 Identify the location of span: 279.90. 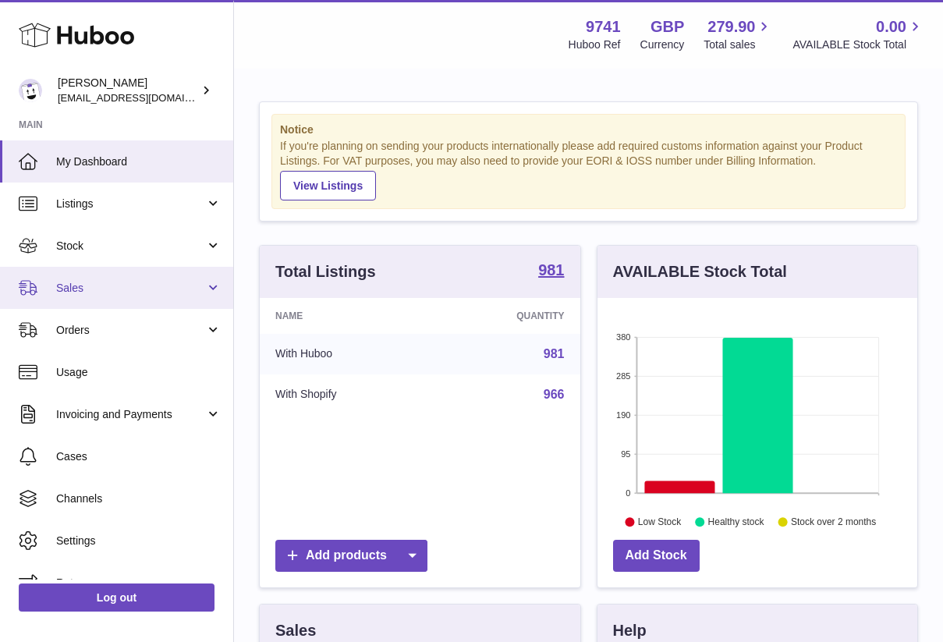
(731, 27).